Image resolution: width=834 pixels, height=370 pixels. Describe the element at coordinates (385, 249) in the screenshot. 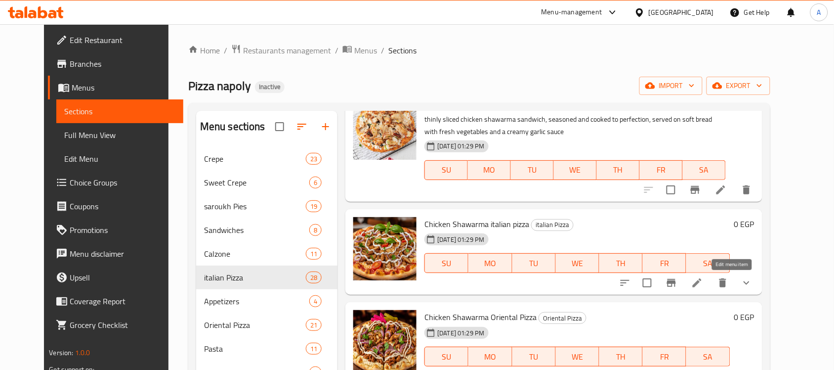

I see `img: Chicken Shawarma italian pizza` at that location.